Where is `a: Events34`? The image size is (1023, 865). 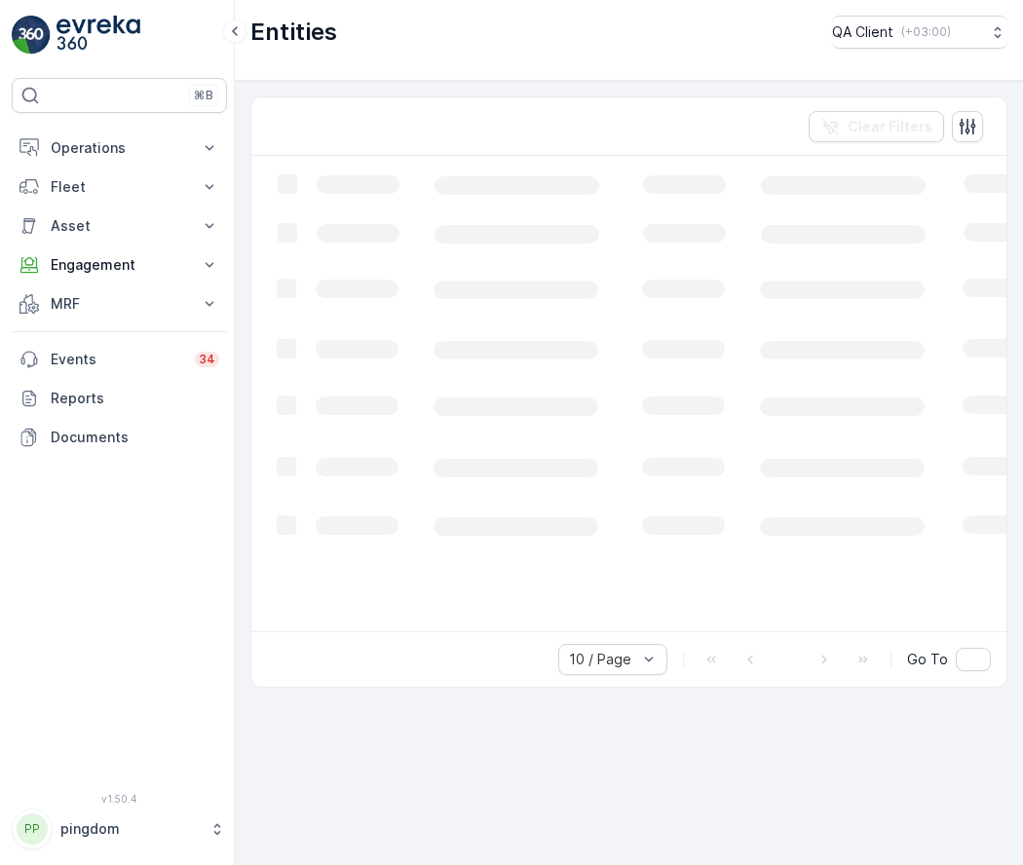
a: Events34 is located at coordinates (119, 359).